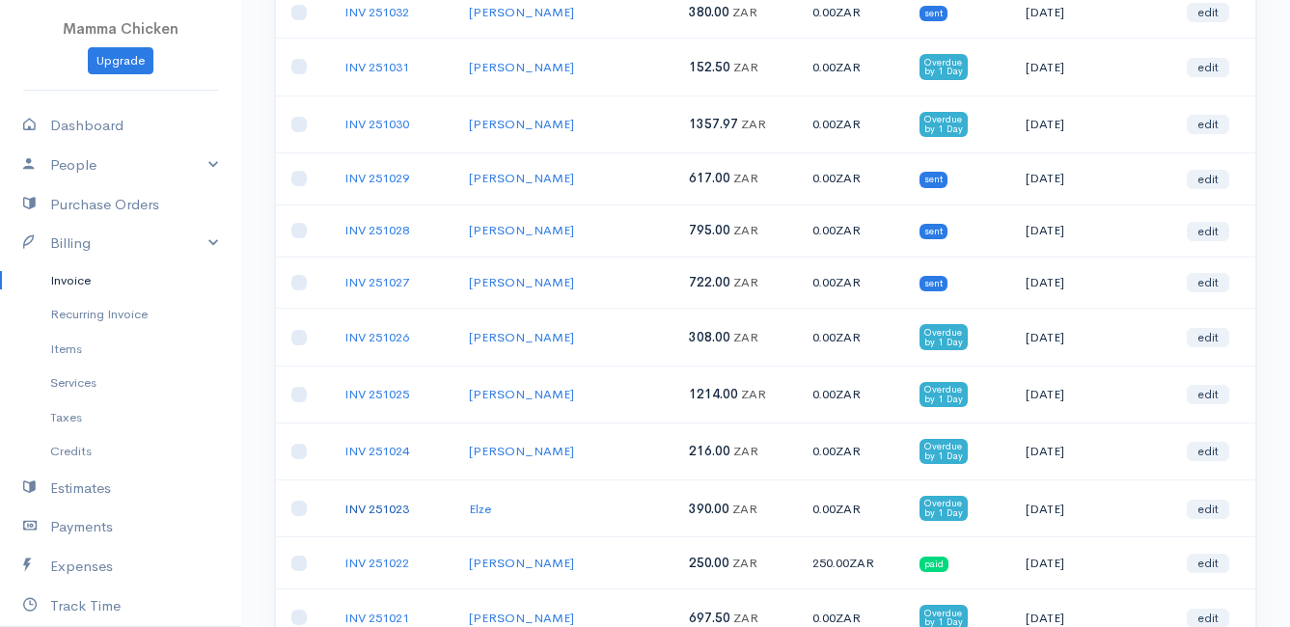 The image size is (1290, 627). Describe the element at coordinates (376, 617) in the screenshot. I see `a: INV 251021` at that location.